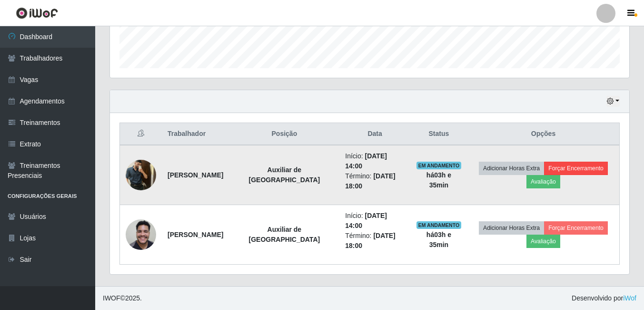  I want to click on th: Posição, so click(284, 134).